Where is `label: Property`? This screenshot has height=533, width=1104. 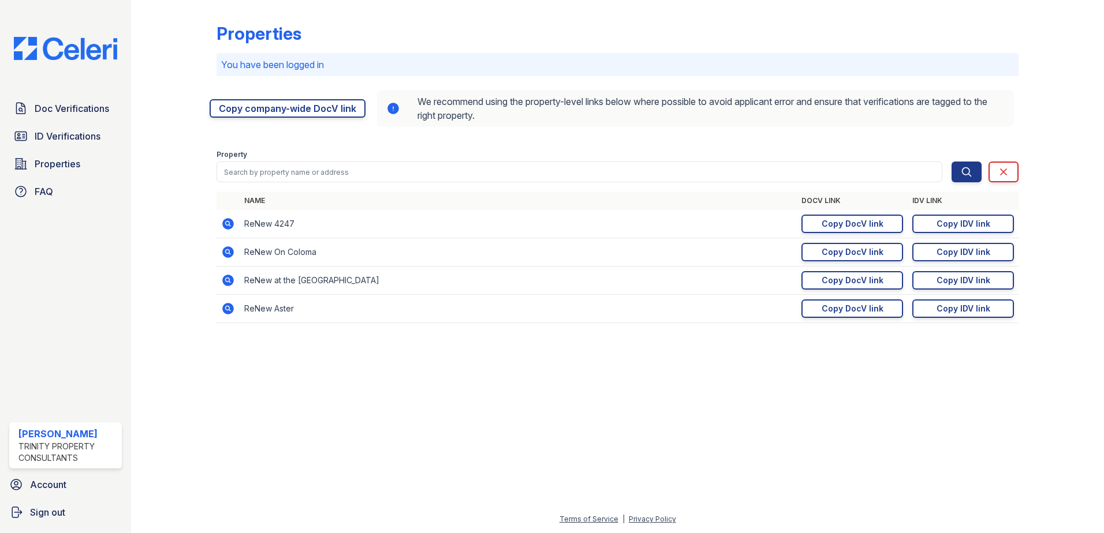 label: Property is located at coordinates (232, 155).